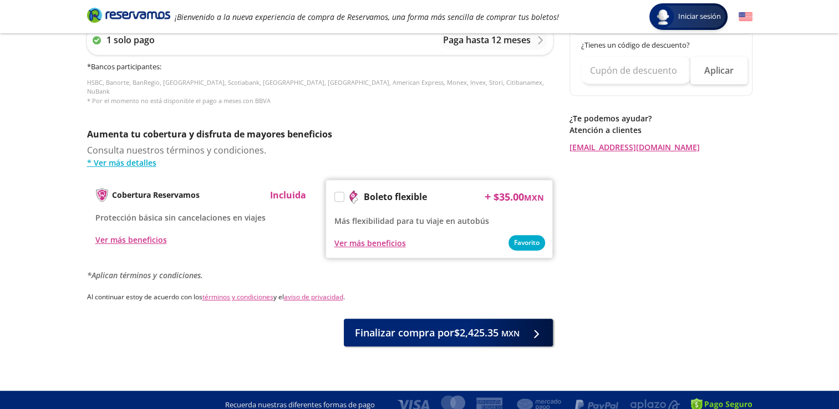  What do you see at coordinates (662, 45) in the screenshot?
I see `p: ¿Tienes un código de descuento?` at bounding box center [662, 45].